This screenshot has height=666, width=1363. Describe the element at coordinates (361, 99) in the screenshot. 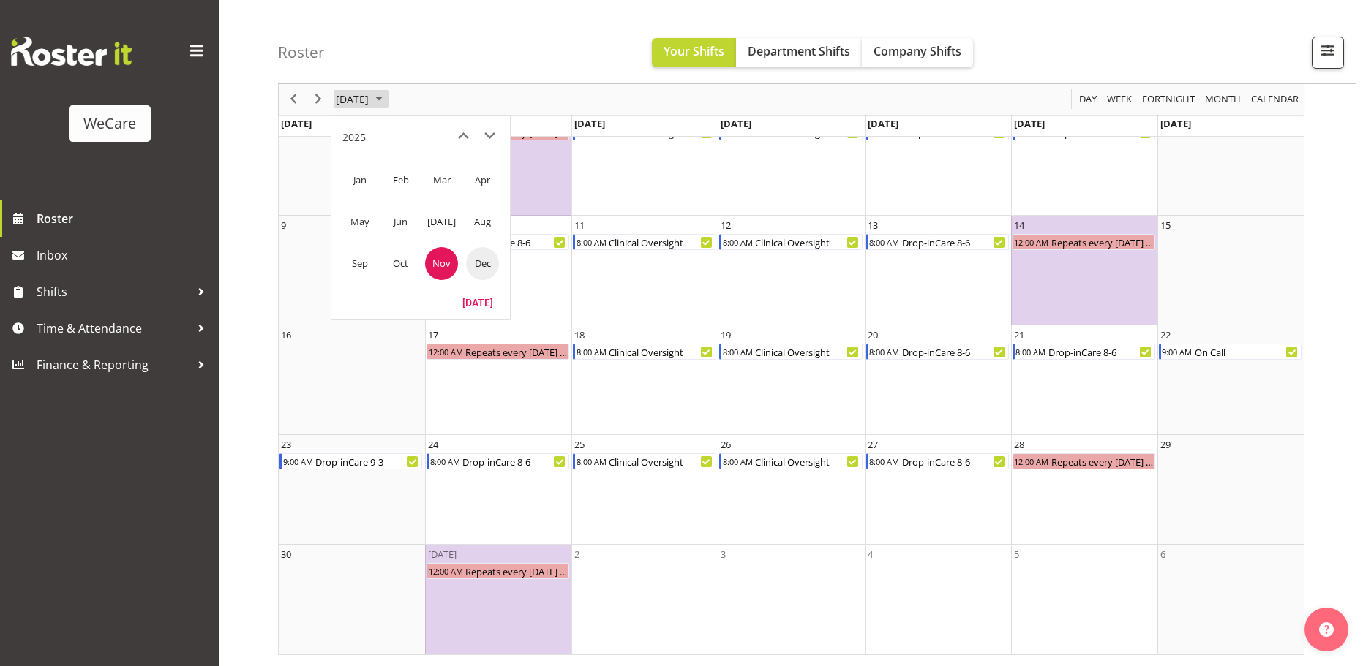

I see `button: November 2025` at that location.